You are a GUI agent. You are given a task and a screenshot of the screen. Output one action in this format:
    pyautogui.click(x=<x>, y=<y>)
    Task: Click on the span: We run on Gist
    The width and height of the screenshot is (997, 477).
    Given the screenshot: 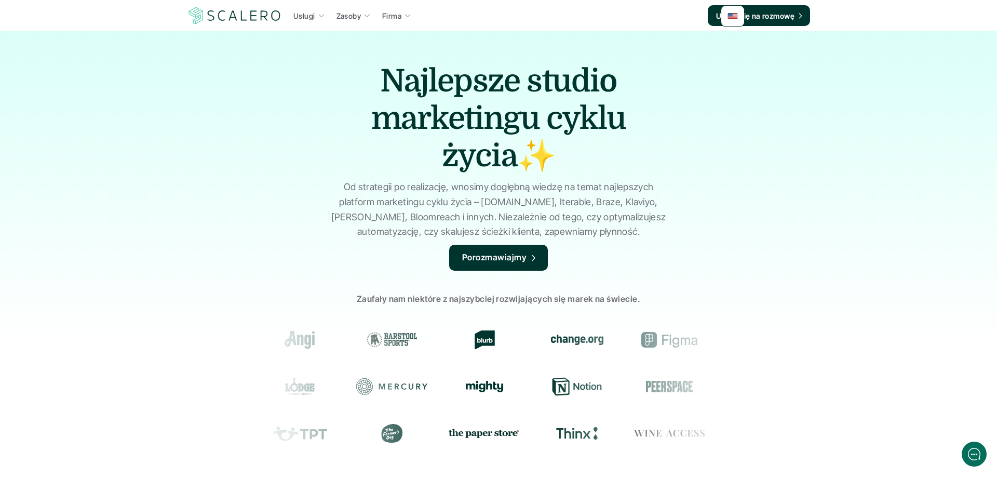 What is the action you would take?
    pyautogui.click(x=109, y=366)
    